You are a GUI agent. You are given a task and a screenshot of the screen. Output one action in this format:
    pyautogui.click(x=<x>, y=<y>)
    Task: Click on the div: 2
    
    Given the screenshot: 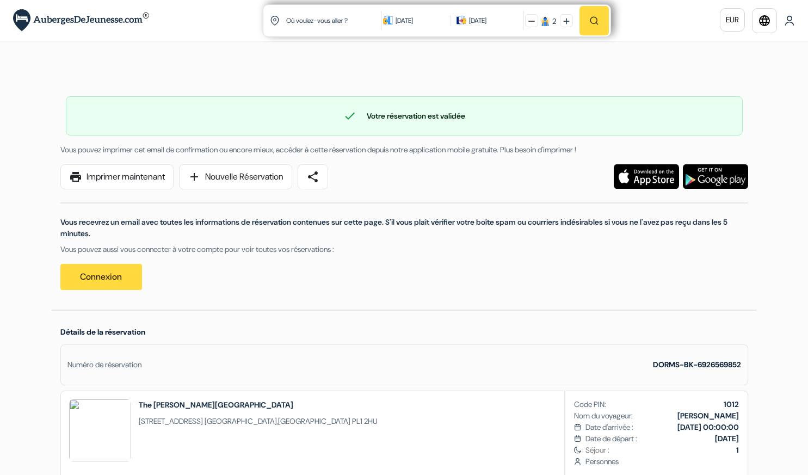 What is the action you would take?
    pyautogui.click(x=554, y=21)
    